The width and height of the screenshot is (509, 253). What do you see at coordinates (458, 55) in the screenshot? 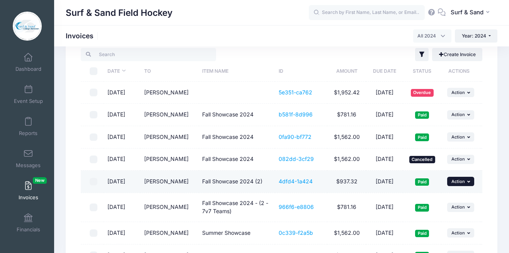
I see `a: Create Invoice` at bounding box center [458, 55].